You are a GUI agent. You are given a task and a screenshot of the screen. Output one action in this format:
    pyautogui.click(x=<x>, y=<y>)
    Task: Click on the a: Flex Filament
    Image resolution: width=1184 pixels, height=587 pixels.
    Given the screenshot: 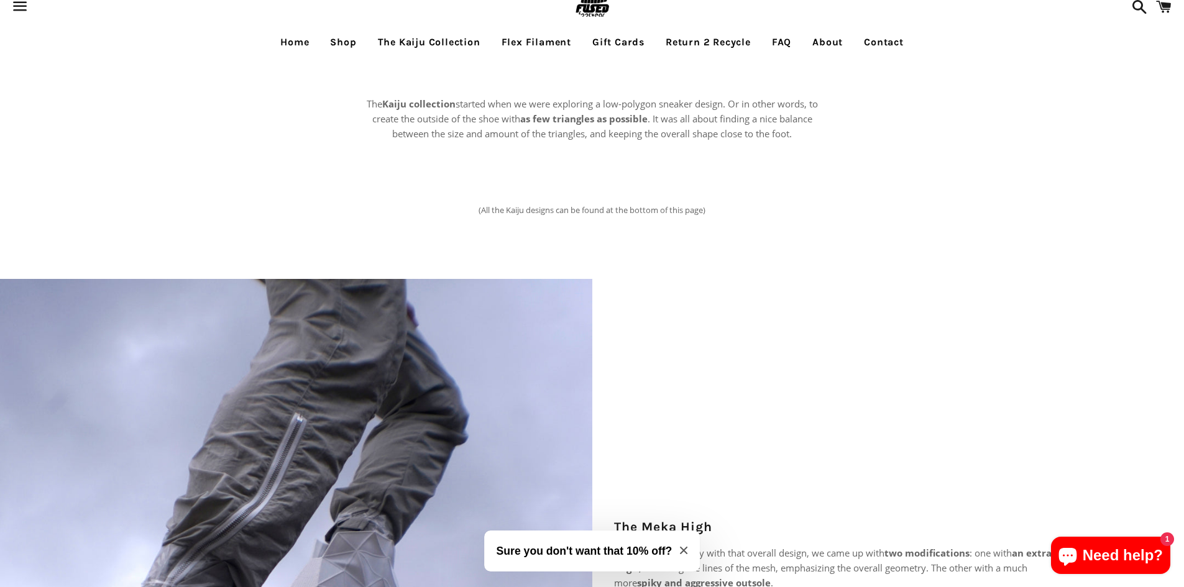 What is the action you would take?
    pyautogui.click(x=536, y=42)
    